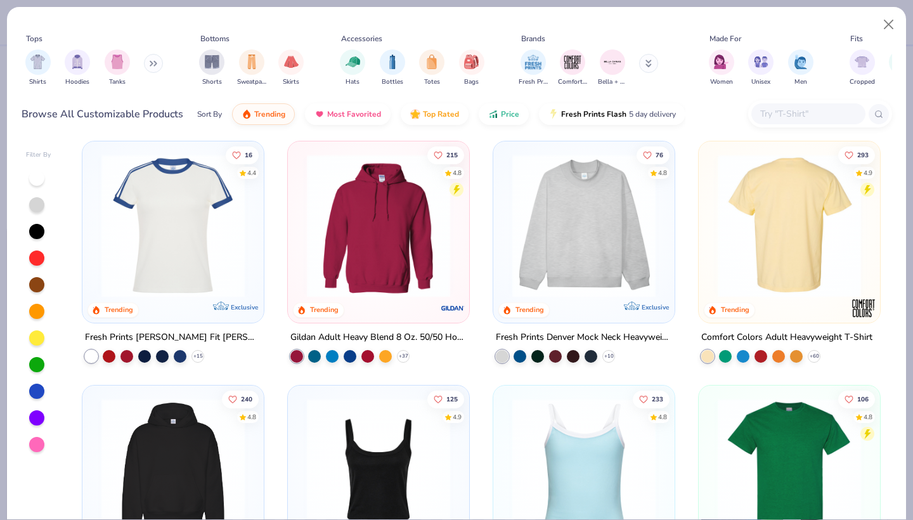 The width and height of the screenshot is (913, 520). Describe the element at coordinates (269, 114) in the screenshot. I see `span: Trending` at that location.